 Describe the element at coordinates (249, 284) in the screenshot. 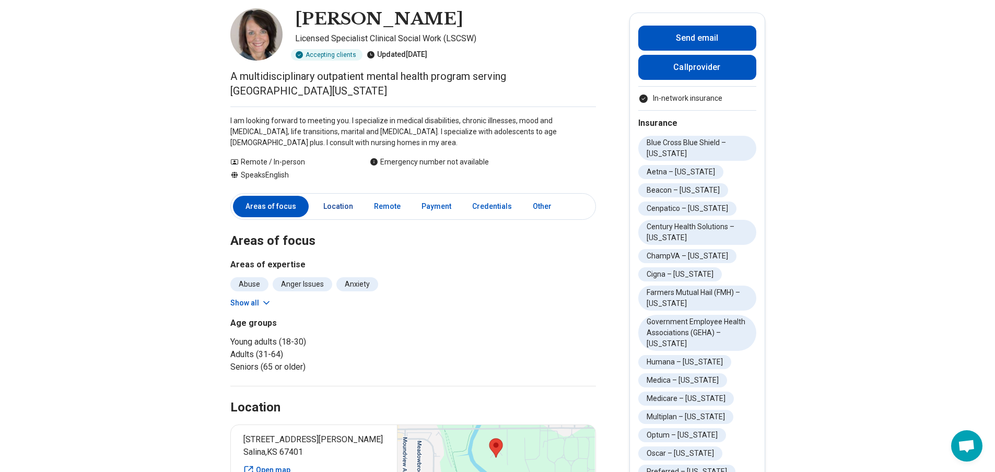

I see `li: Abuse` at that location.